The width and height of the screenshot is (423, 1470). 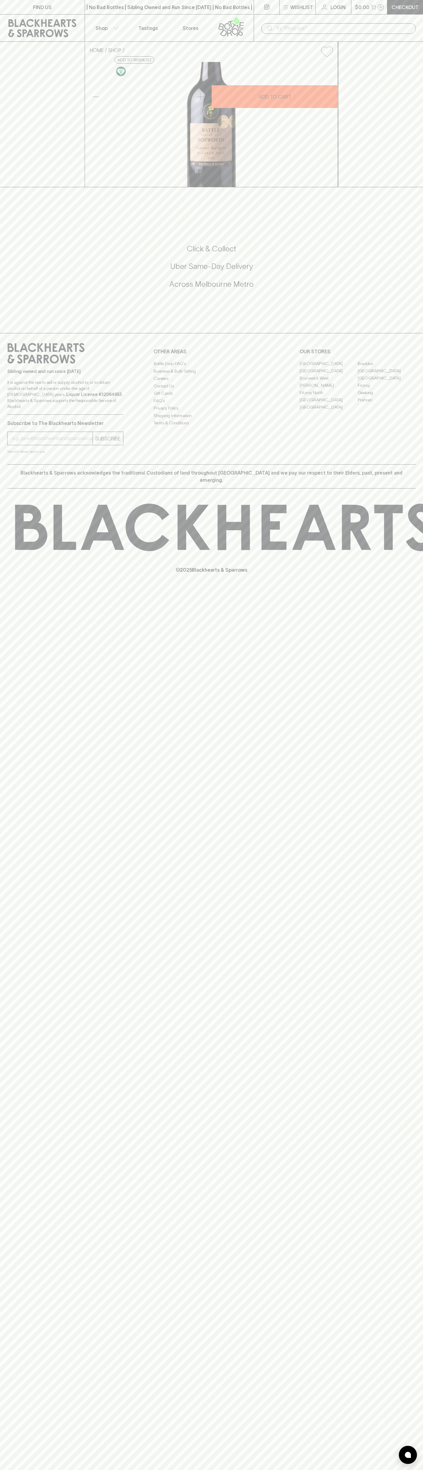 I want to click on a: Shipping Information, so click(x=212, y=416).